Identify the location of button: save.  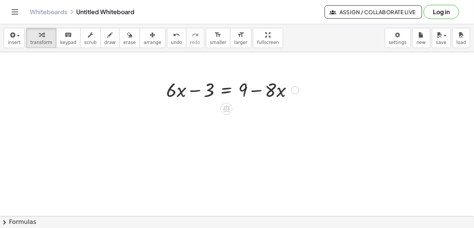
(441, 38).